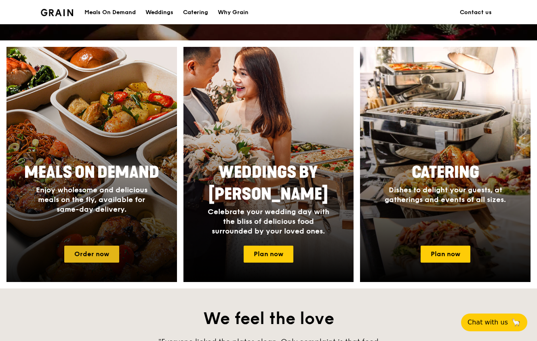  I want to click on div: Why Grain, so click(233, 13).